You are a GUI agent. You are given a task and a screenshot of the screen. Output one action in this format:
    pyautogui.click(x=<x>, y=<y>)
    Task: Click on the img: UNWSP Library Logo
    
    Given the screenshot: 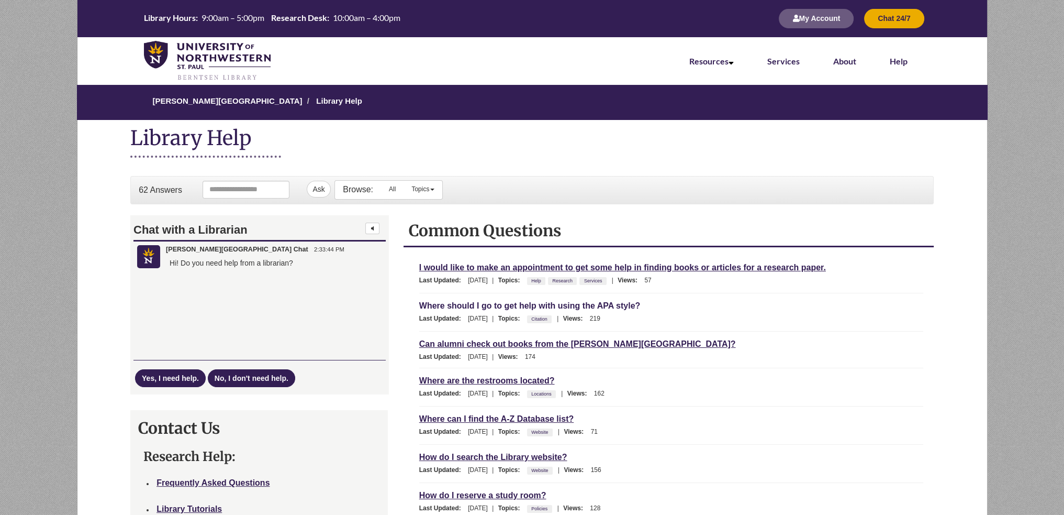 What is the action you would take?
    pyautogui.click(x=207, y=61)
    